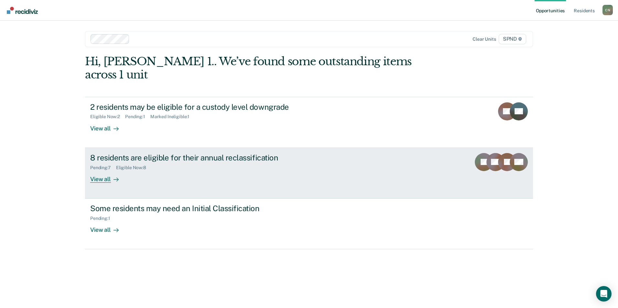 The width and height of the screenshot is (618, 308). What do you see at coordinates (607, 10) in the screenshot?
I see `button: Profile dropdown button` at bounding box center [607, 10].